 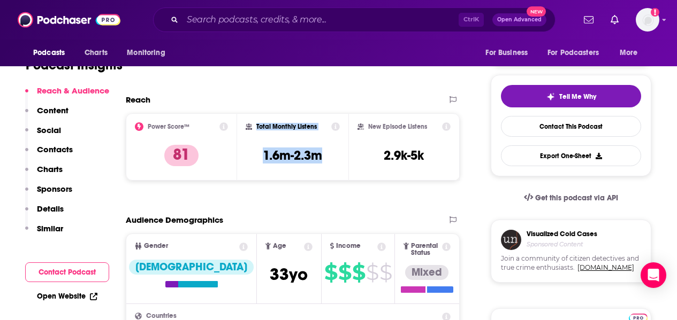 I want to click on h2: Reach, so click(x=138, y=99).